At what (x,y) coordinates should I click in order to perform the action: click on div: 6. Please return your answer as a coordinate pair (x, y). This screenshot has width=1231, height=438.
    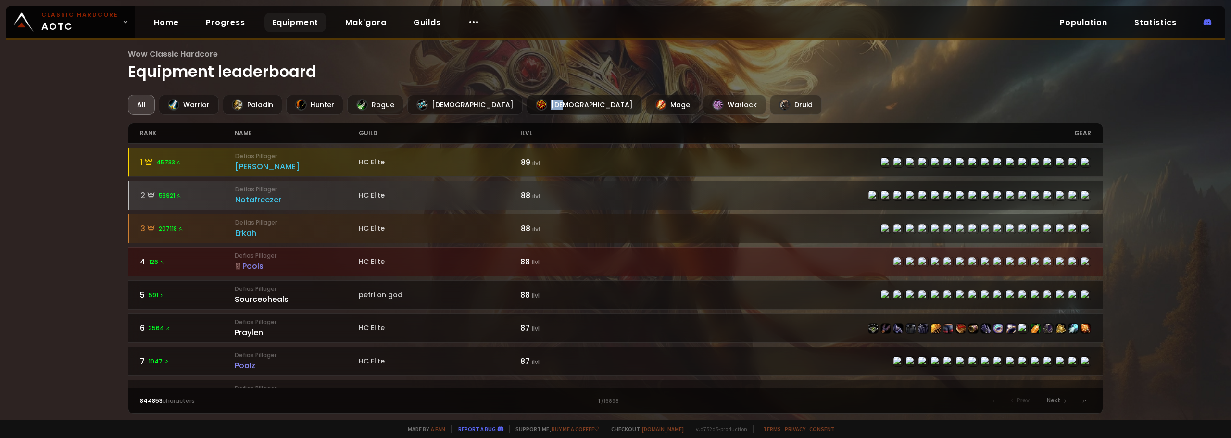
    Looking at the image, I should click on (188, 328).